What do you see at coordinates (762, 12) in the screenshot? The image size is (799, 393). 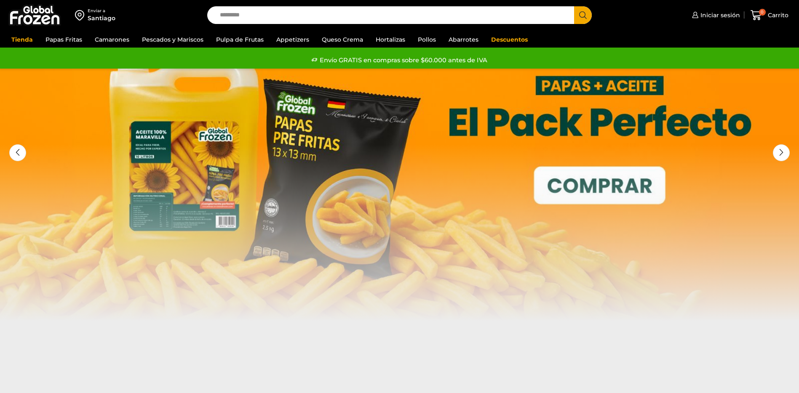 I see `span: 0` at bounding box center [762, 12].